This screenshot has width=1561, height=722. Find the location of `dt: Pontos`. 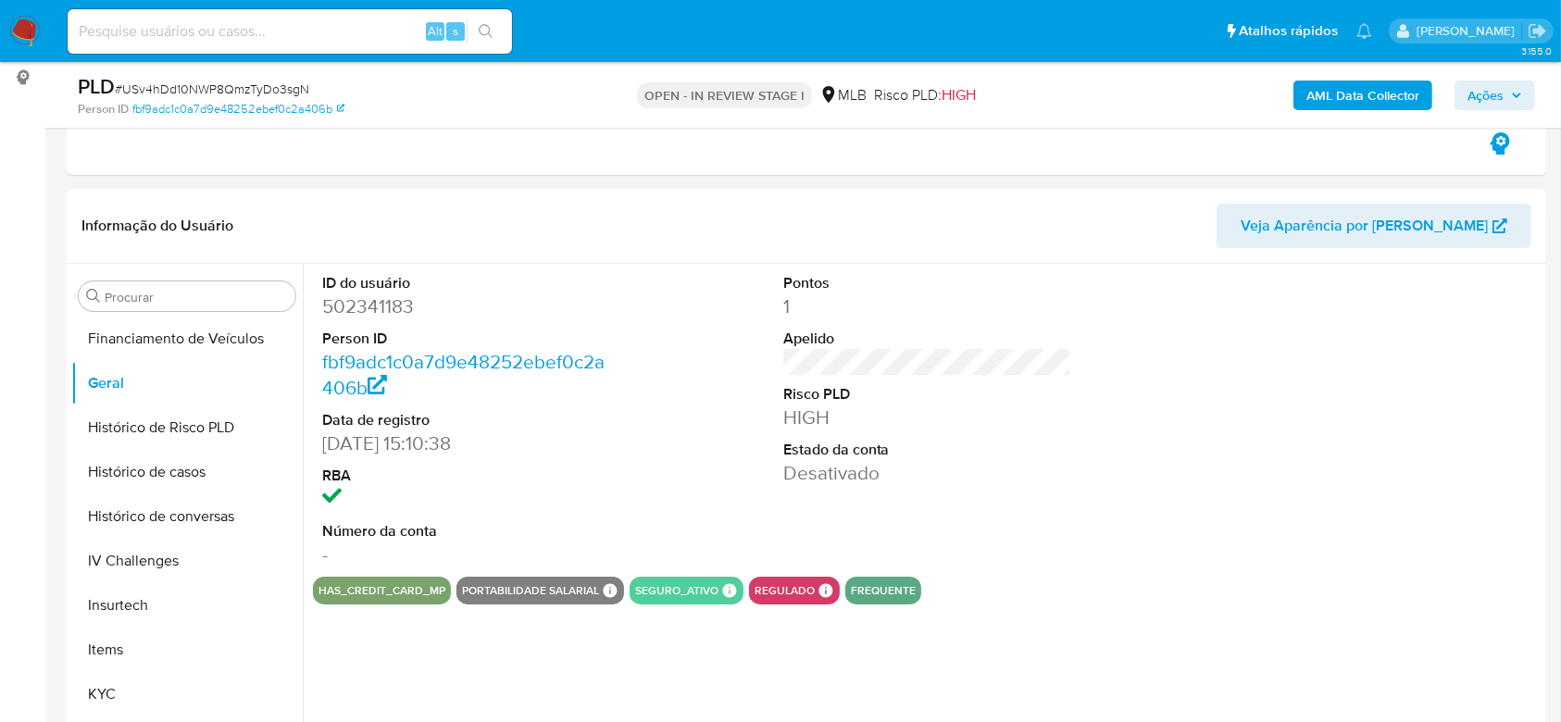

dt: Pontos is located at coordinates (928, 283).